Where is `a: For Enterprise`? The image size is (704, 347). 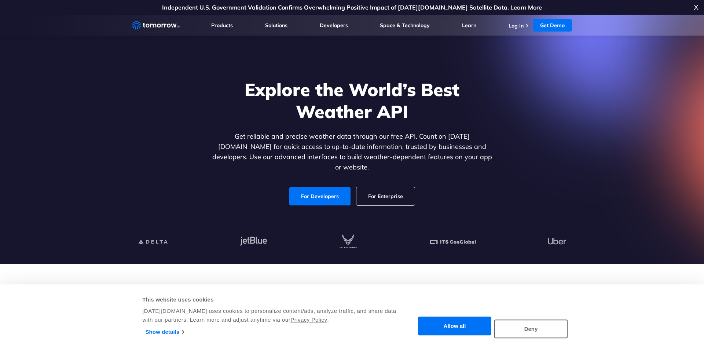
a: For Enterprise is located at coordinates (385, 196).